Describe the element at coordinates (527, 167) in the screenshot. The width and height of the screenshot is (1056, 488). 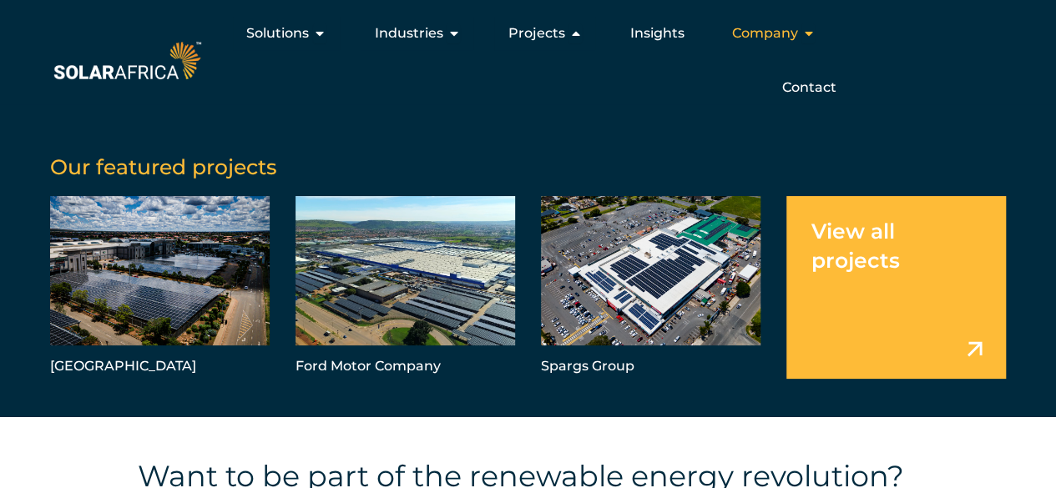
I see `h5: Our featured projects` at that location.